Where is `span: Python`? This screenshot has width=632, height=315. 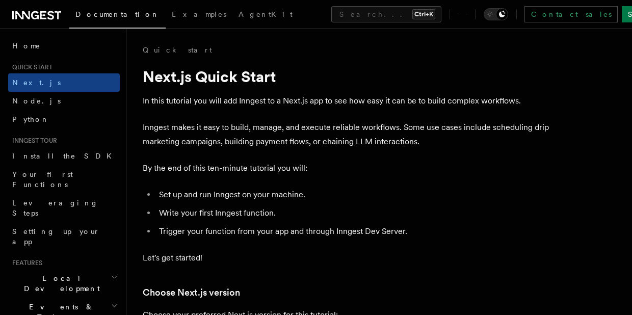 span: Python is located at coordinates (31, 119).